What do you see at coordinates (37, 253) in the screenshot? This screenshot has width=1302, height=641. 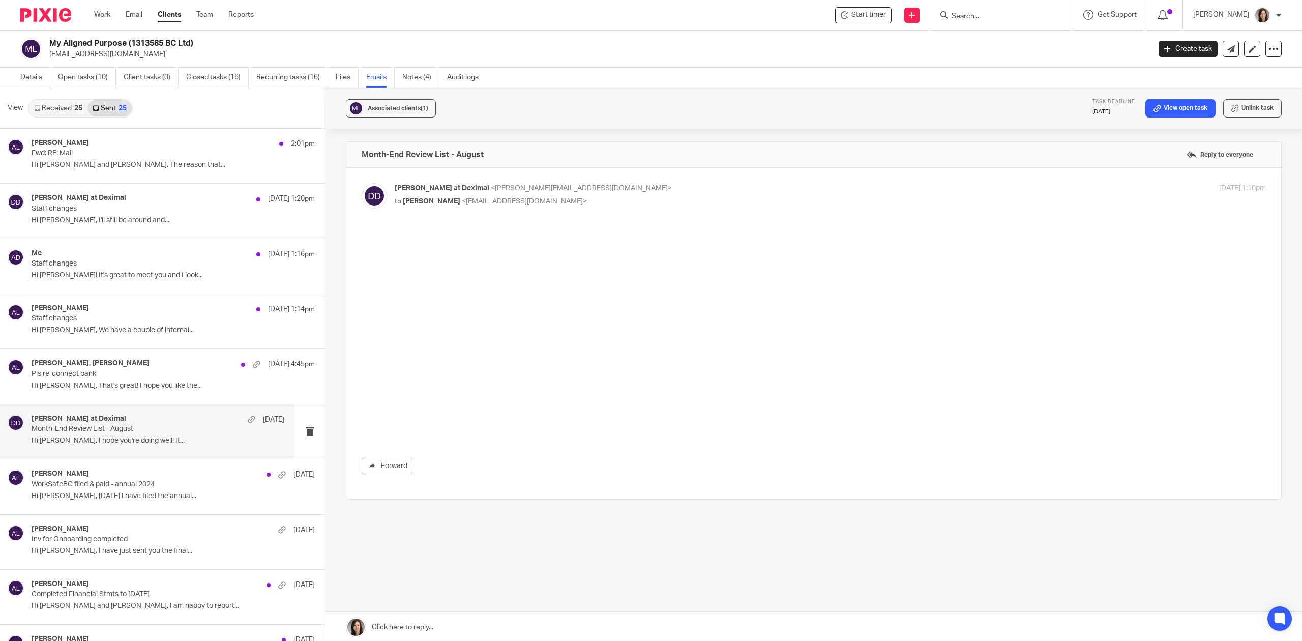 I see `h4: Me` at bounding box center [37, 253].